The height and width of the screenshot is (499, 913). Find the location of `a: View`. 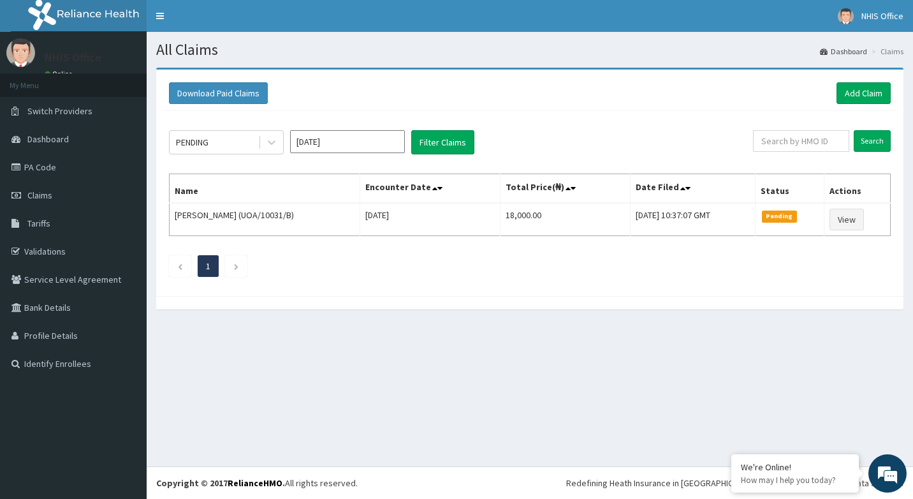

a: View is located at coordinates (847, 219).